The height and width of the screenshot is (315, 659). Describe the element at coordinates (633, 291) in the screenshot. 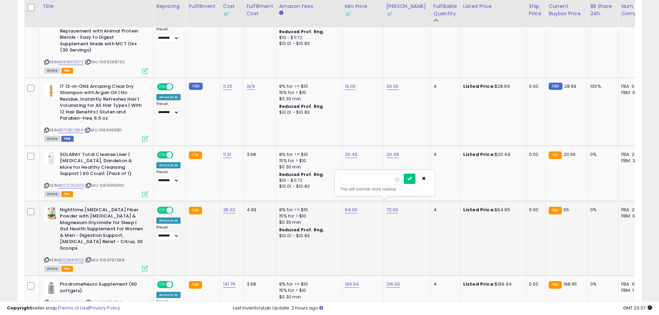

I see `div: FBM: 1` at that location.